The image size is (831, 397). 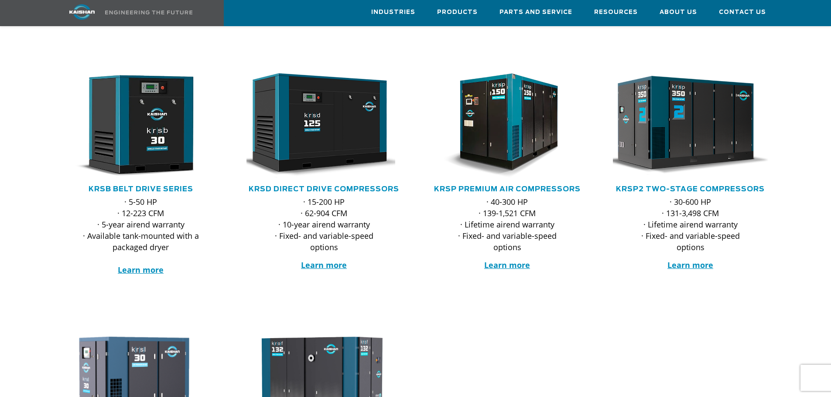 What do you see at coordinates (678, 12) in the screenshot?
I see `a: About Us` at bounding box center [678, 12].